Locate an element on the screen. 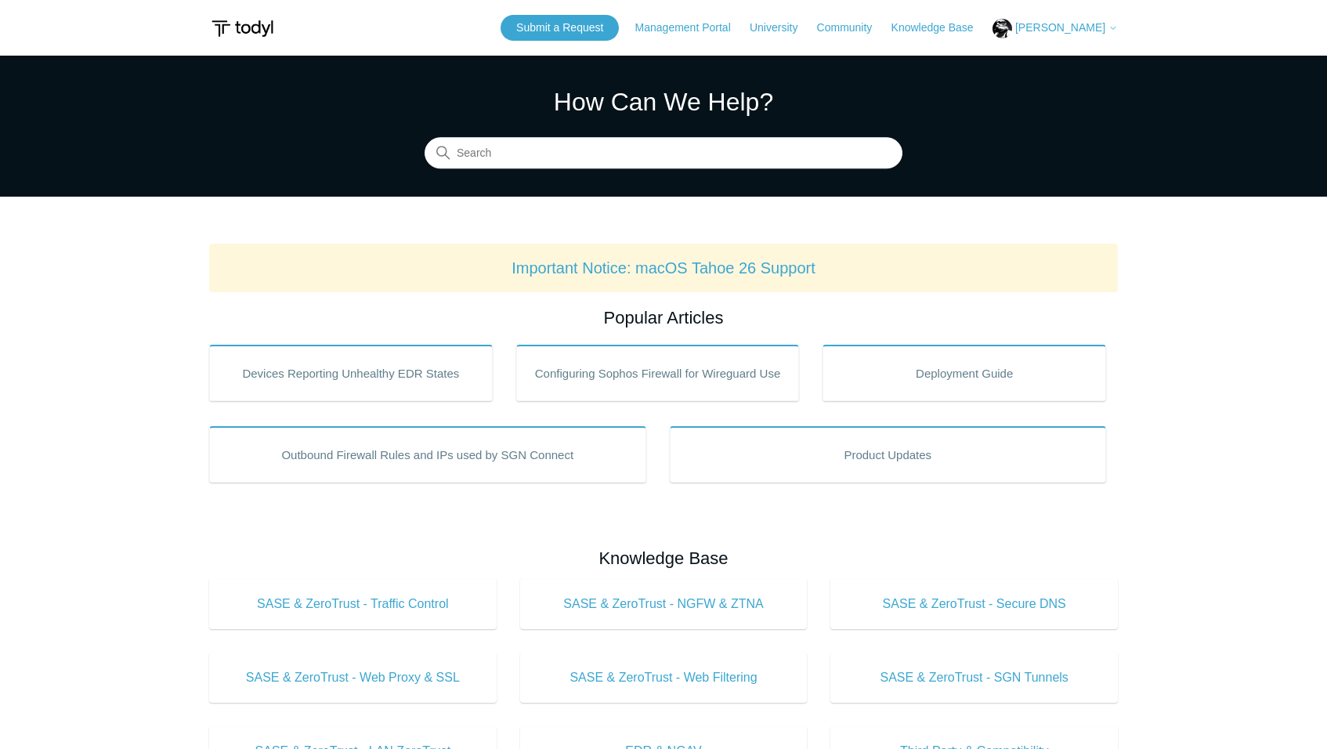 Image resolution: width=1327 pixels, height=749 pixels. a: SASE & ZeroTrust - Traffic Control is located at coordinates (352, 604).